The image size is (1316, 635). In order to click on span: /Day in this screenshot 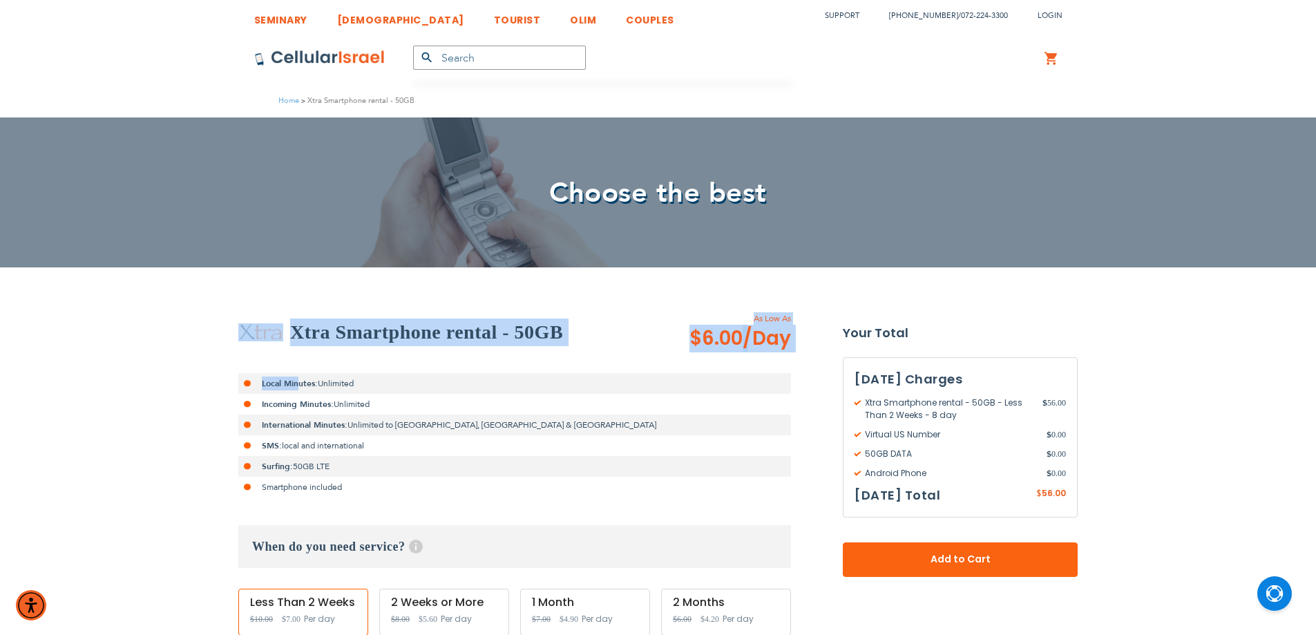, I will do `click(767, 339)`.